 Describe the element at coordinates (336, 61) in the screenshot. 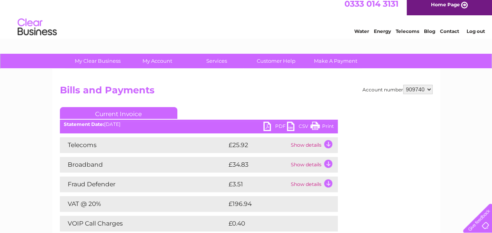

I see `a: Make A Payment` at that location.